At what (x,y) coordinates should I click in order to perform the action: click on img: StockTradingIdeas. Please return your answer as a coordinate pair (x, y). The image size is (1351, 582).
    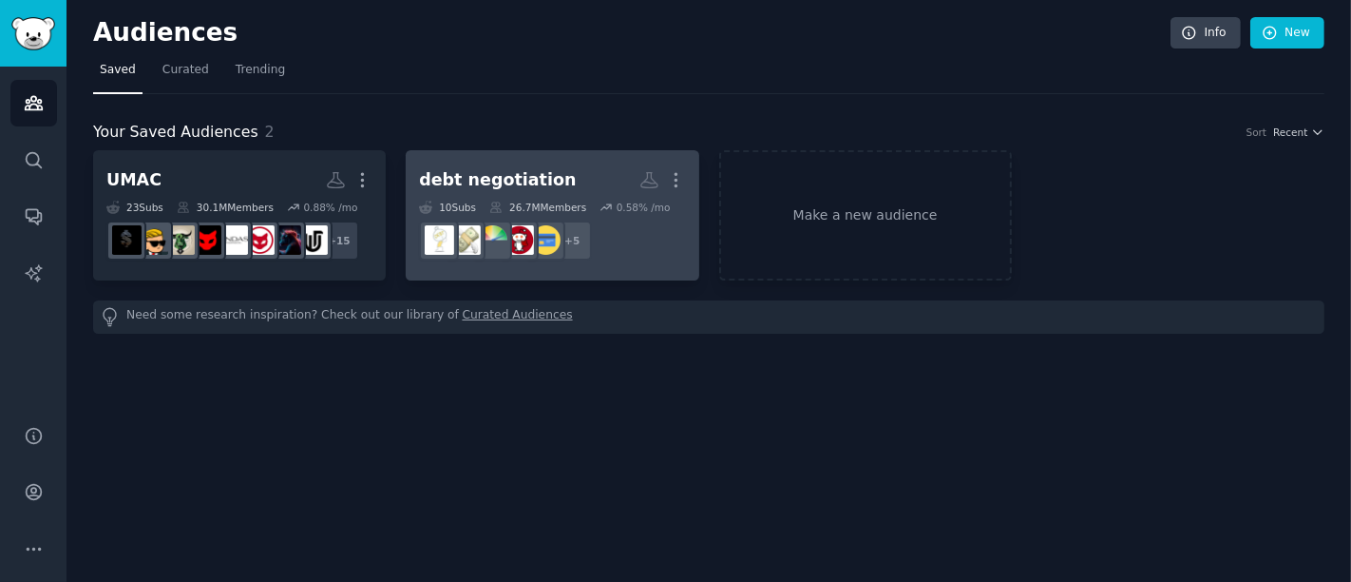
    Looking at the image, I should click on (126, 239).